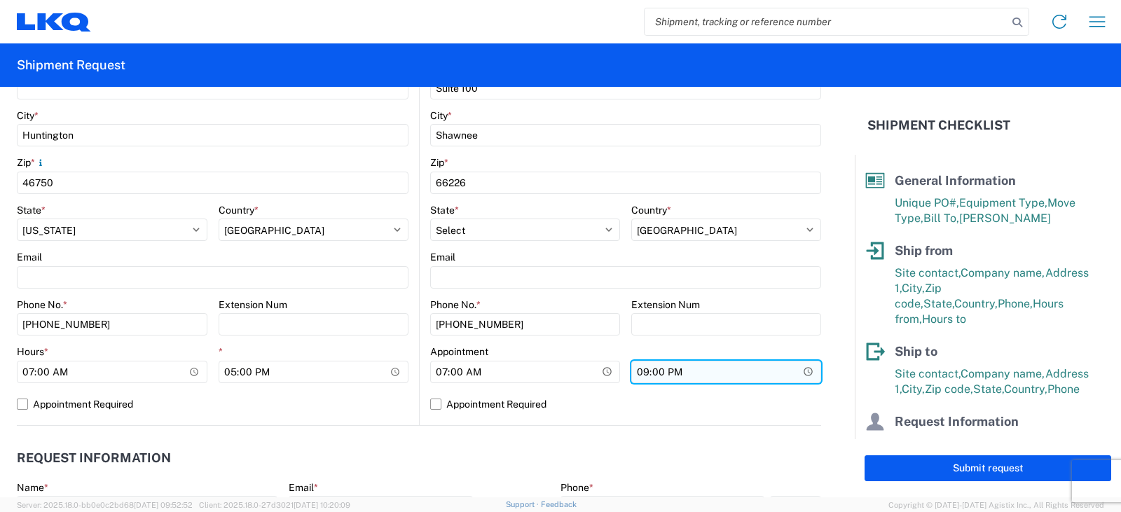  I want to click on span: Email,, so click(944, 443).